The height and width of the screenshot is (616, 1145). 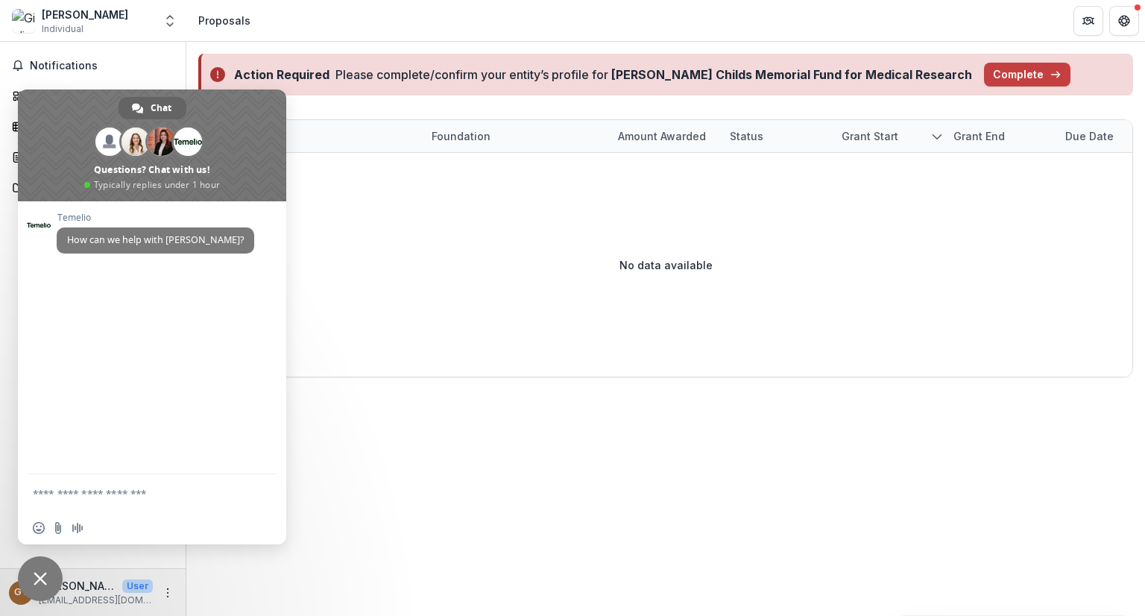 I want to click on svg: sorted descending, so click(x=937, y=136).